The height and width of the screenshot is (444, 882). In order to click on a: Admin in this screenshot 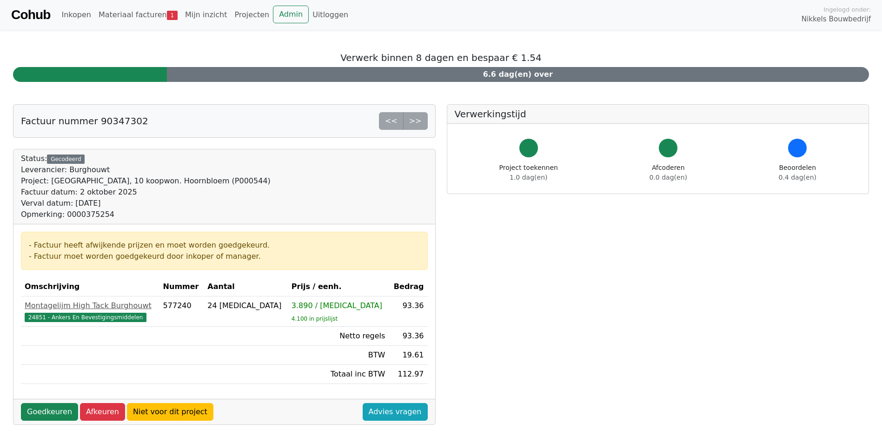, I will do `click(291, 14)`.